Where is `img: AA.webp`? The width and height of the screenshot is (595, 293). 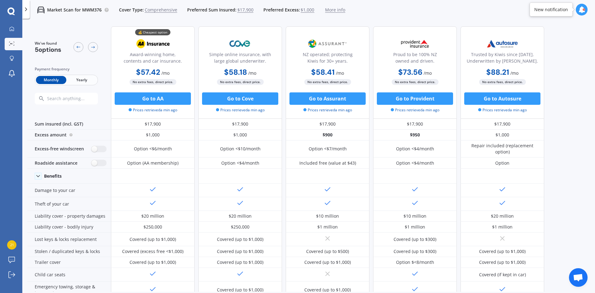 img: AA.webp is located at coordinates (153, 44).